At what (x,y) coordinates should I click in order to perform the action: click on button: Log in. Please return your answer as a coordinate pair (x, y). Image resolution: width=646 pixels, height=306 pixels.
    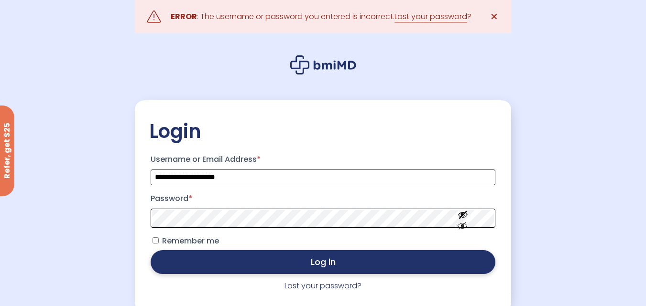
    Looking at the image, I should click on (323, 262).